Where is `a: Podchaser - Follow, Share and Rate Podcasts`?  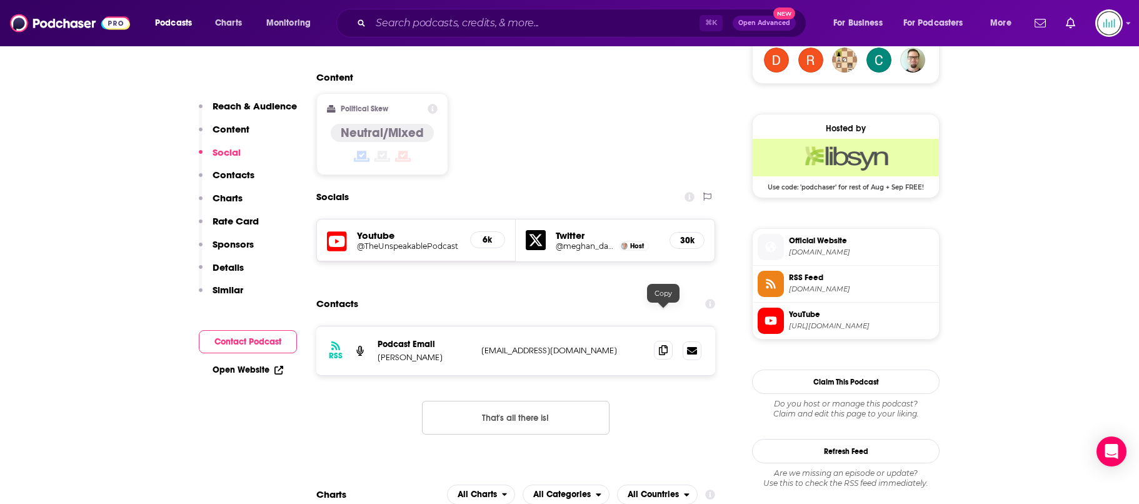 a: Podchaser - Follow, Share and Rate Podcasts is located at coordinates (70, 23).